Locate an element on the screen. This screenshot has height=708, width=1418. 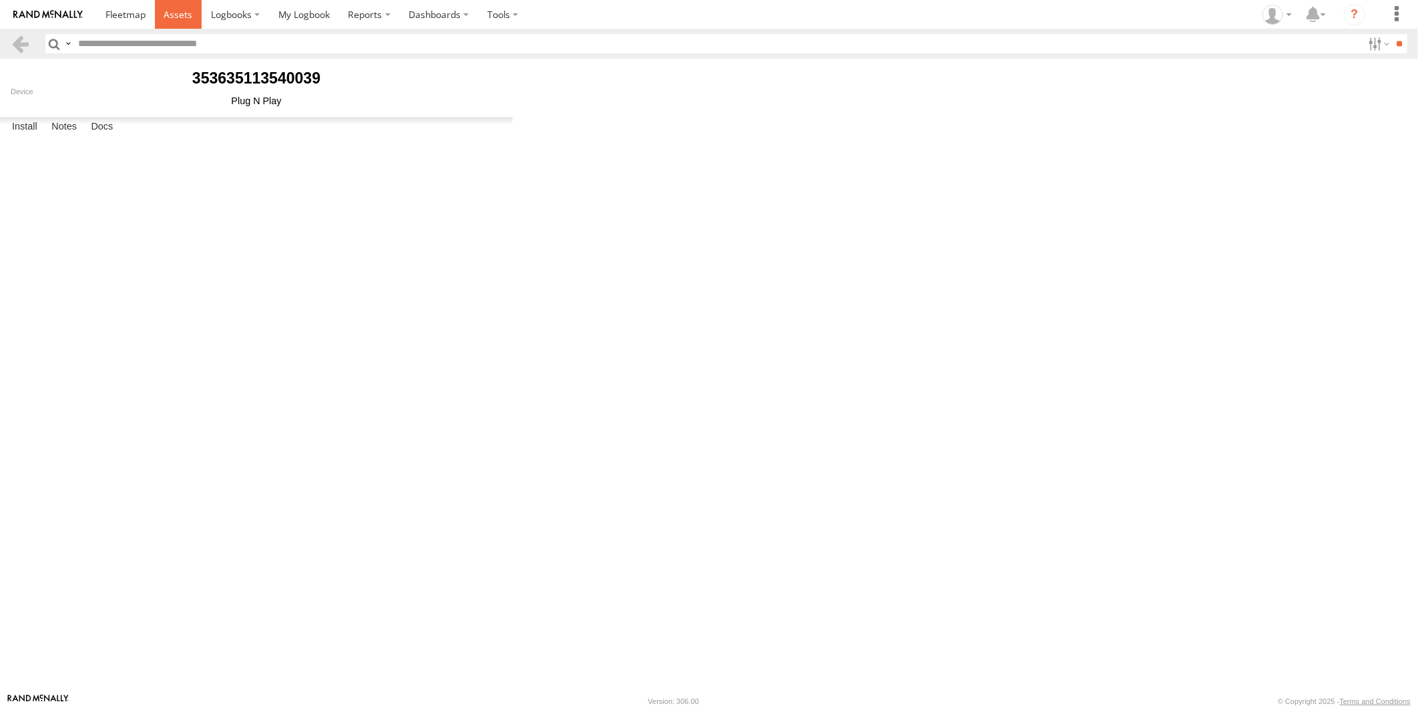
div: Plug N Play is located at coordinates (256, 101).